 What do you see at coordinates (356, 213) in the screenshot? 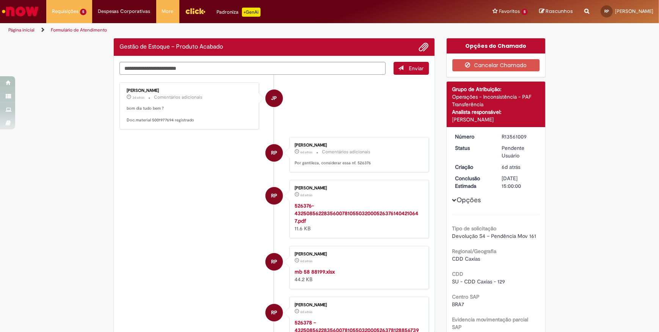
I see `strong: 526376-43250856228356007810550320005263761404210647.pdf` at bounding box center [356, 213].